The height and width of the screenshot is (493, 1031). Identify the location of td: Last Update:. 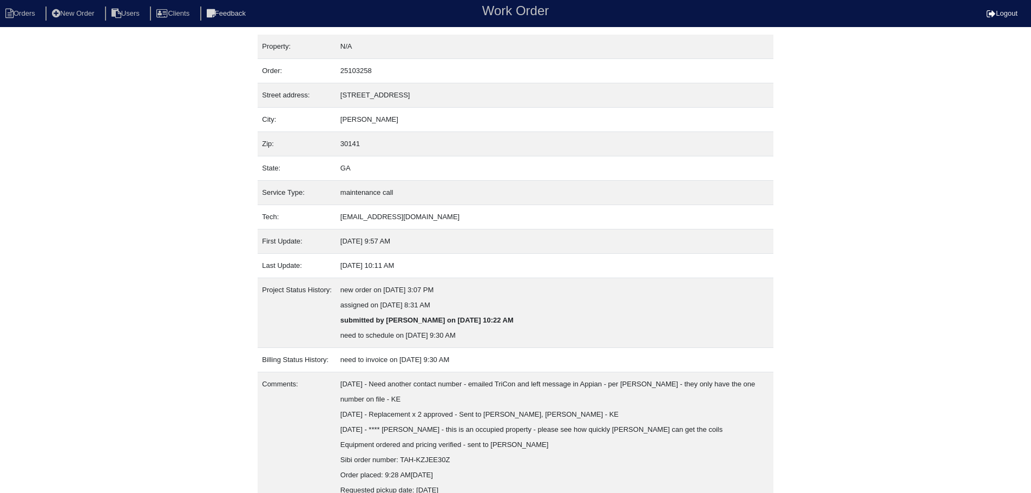
(297, 266).